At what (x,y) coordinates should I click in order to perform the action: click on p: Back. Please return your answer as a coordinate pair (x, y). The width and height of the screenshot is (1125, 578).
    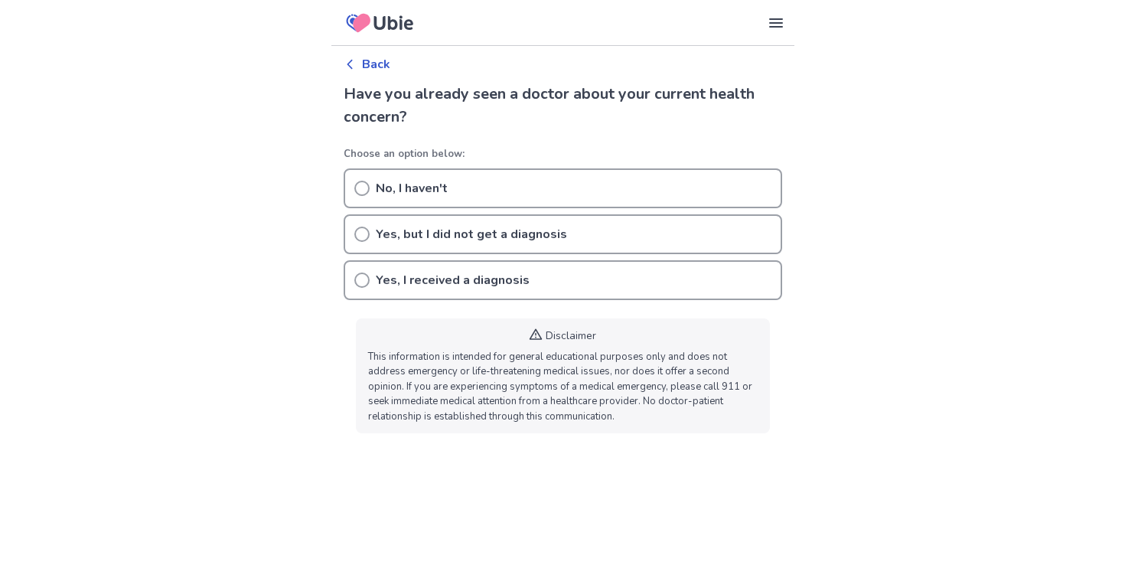
    Looking at the image, I should click on (376, 64).